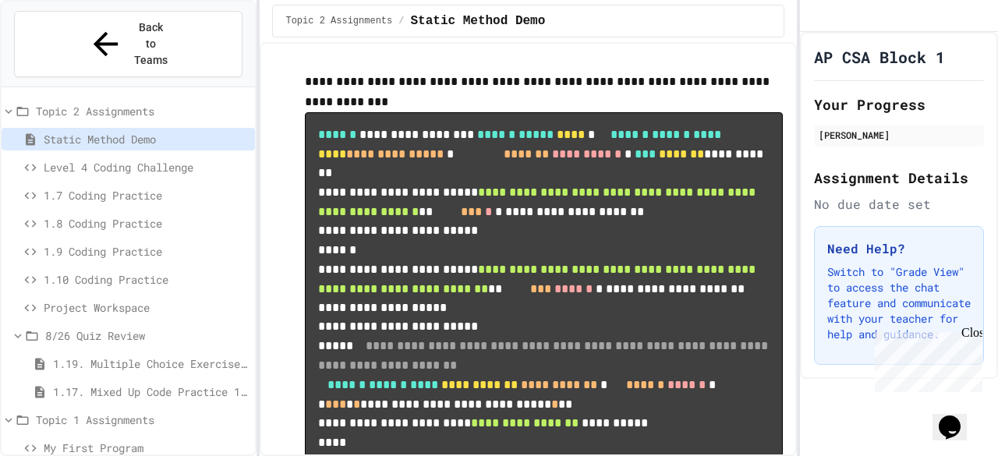 Image resolution: width=998 pixels, height=456 pixels. I want to click on span: 1.9 Coding Practice, so click(146, 251).